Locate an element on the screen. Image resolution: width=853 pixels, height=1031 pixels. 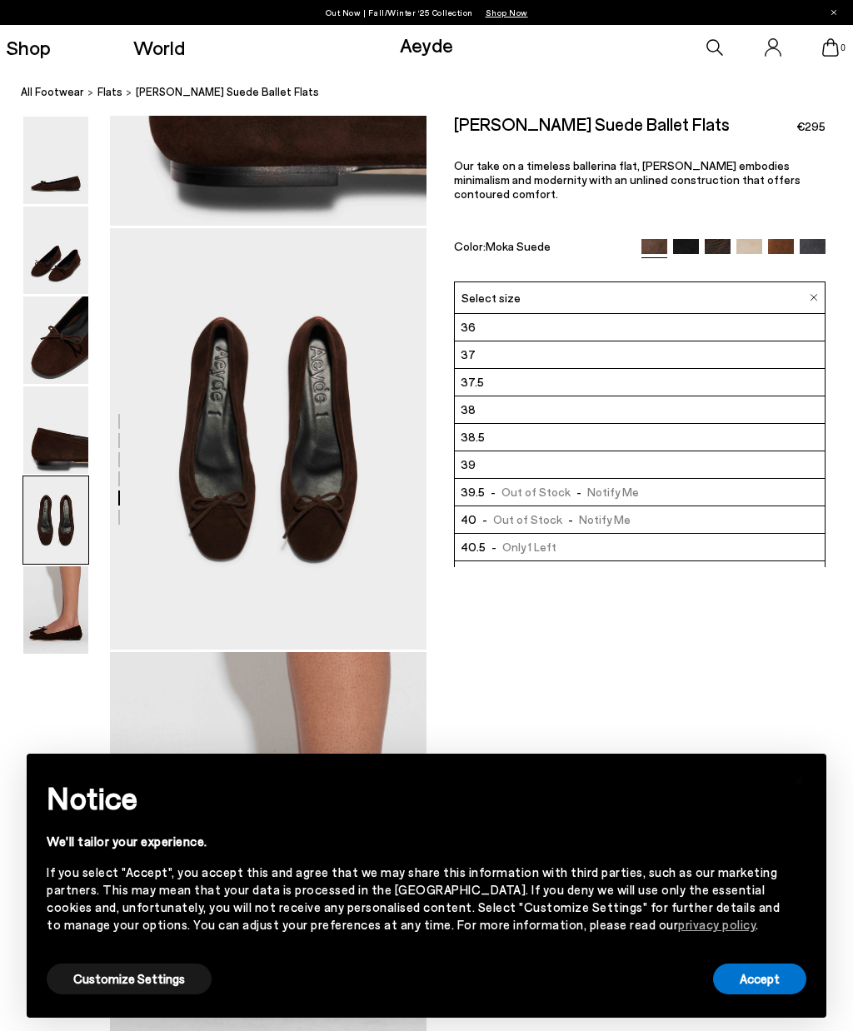
span: 40.5 is located at coordinates (473, 547).